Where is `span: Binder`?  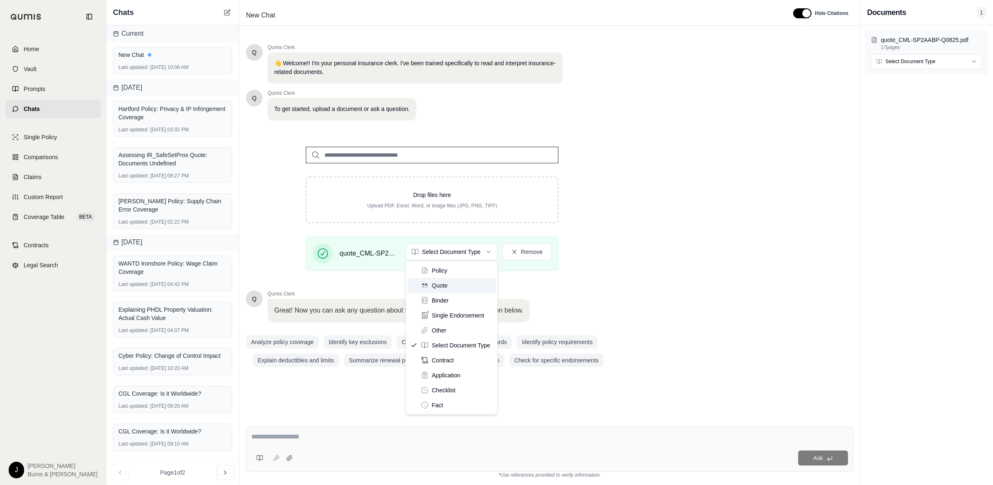 span: Binder is located at coordinates (440, 300).